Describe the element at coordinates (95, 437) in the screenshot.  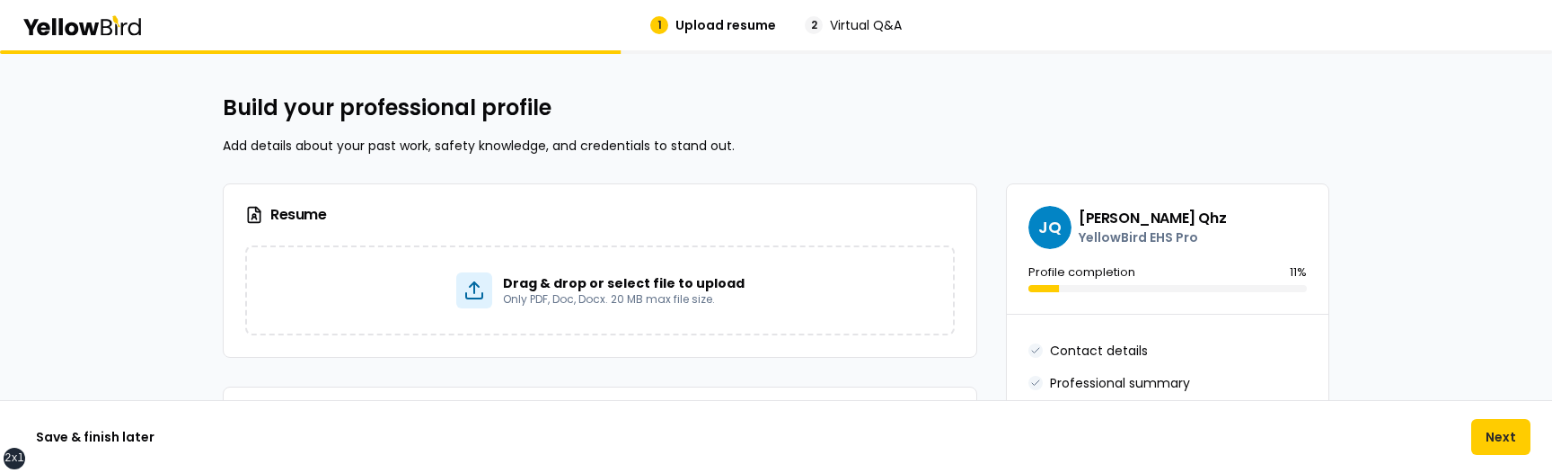
I see `button: Save & finish later` at that location.